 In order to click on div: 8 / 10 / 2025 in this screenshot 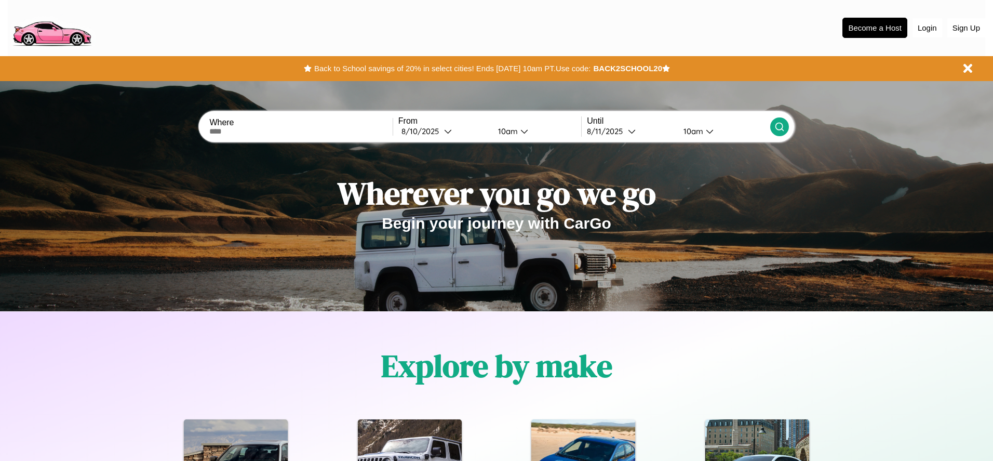, I will do `click(423, 131)`.